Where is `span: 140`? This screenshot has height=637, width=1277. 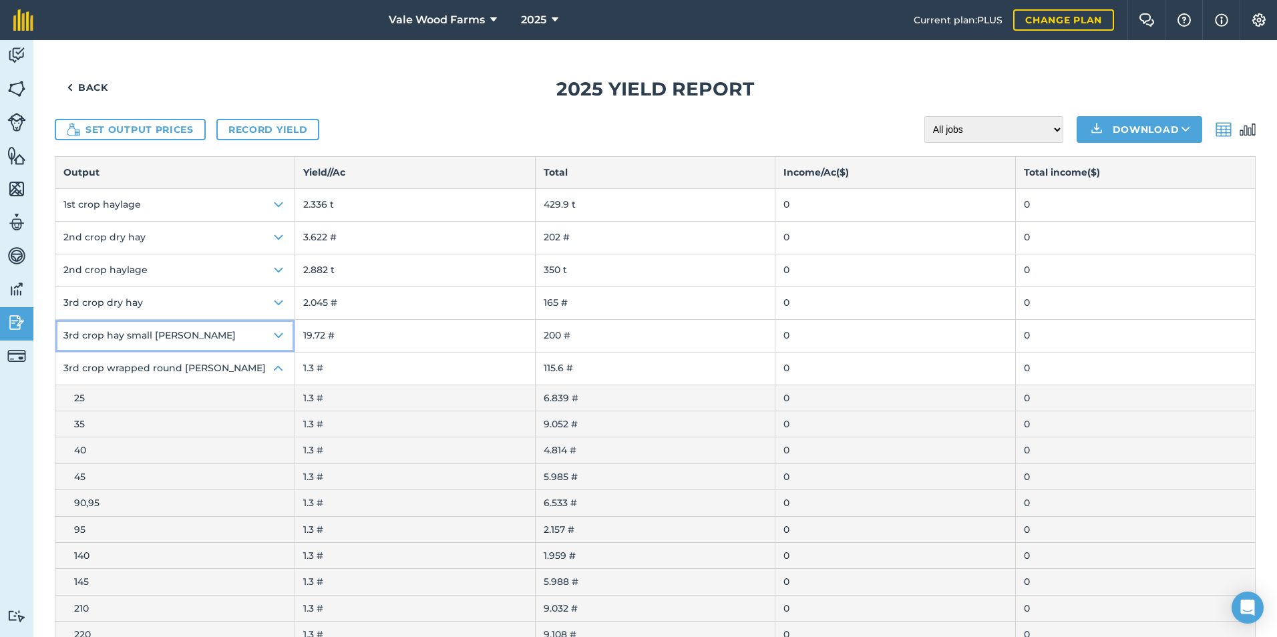 span: 140 is located at coordinates (81, 556).